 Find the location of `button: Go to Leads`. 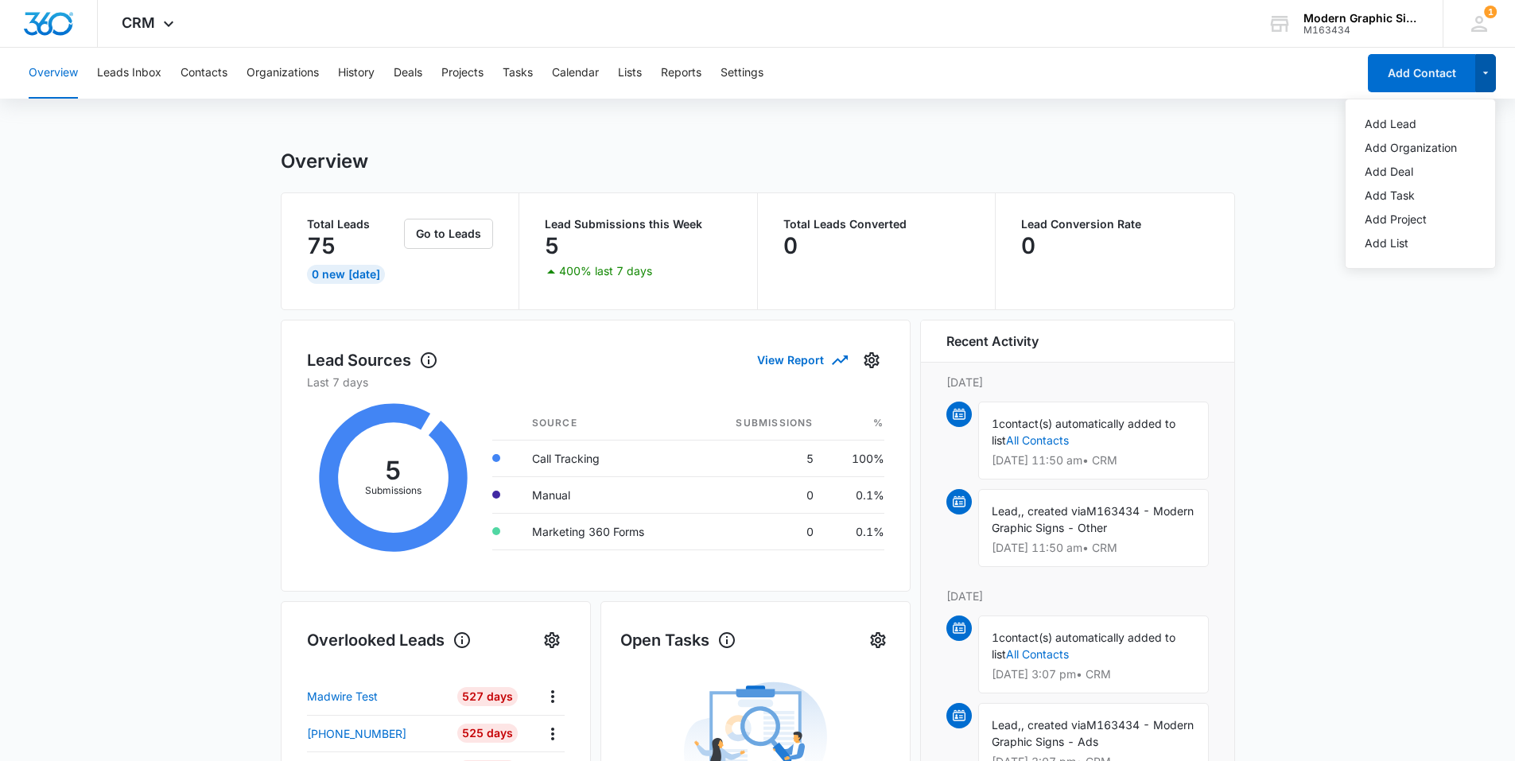

button: Go to Leads is located at coordinates (448, 234).